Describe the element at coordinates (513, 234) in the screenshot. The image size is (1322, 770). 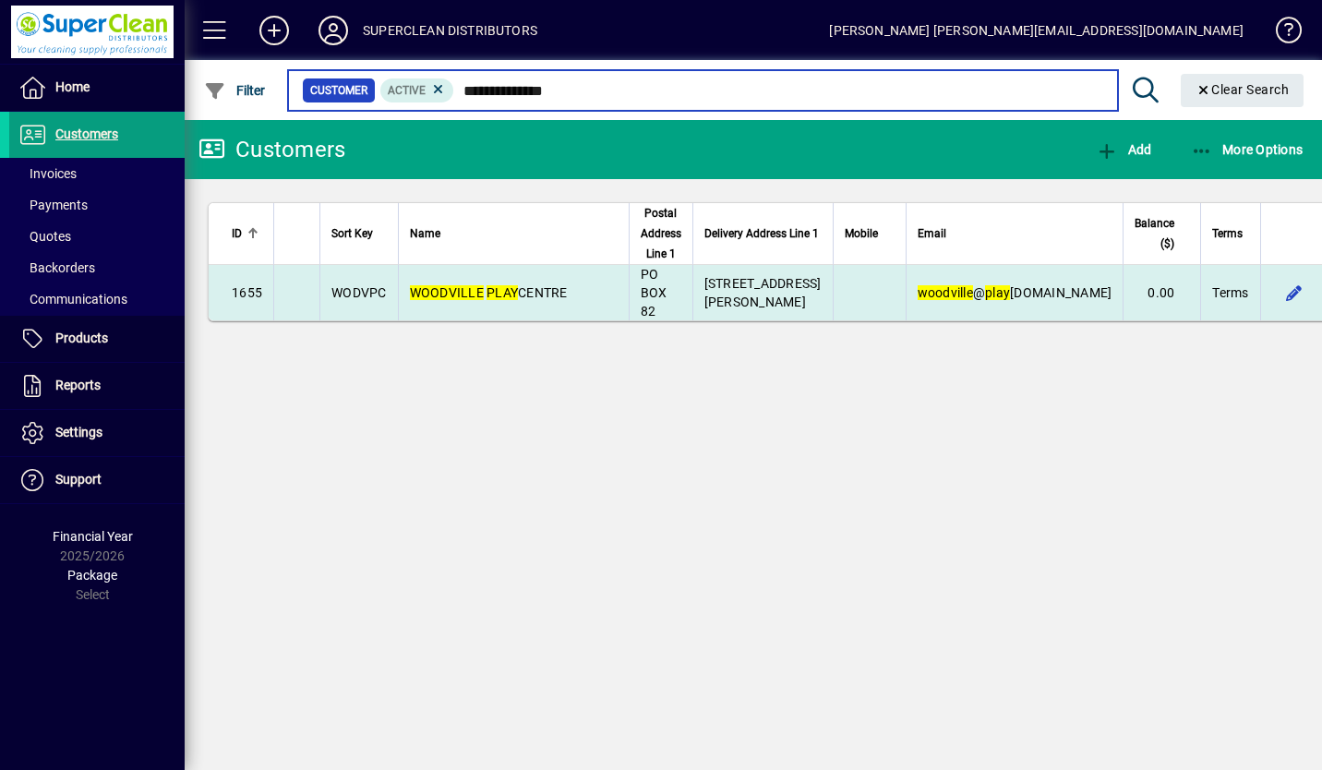
I see `div: Name` at that location.